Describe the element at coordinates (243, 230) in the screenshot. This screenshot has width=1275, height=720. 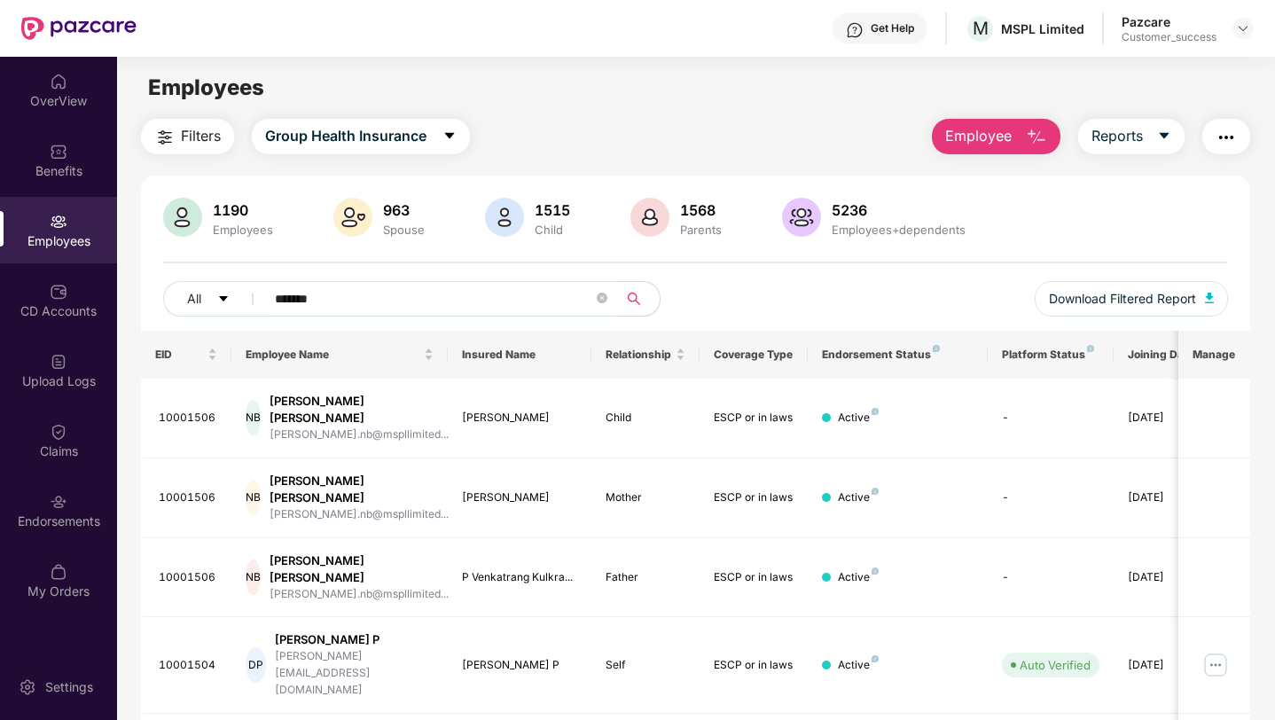
I see `div: Employees` at that location.